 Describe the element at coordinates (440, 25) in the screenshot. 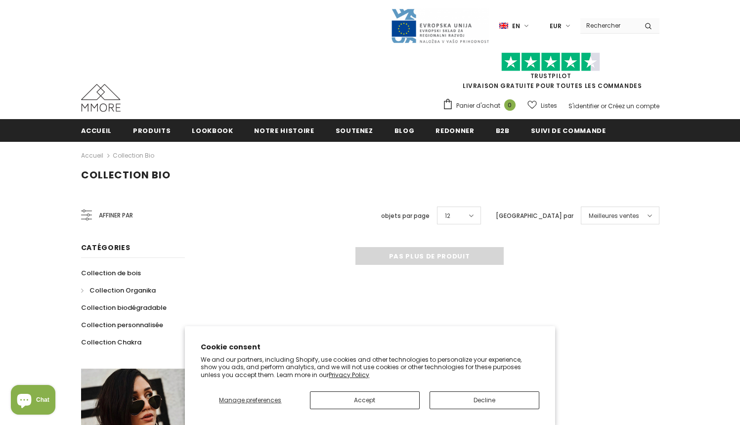

I see `a: Javni Razpis` at that location.